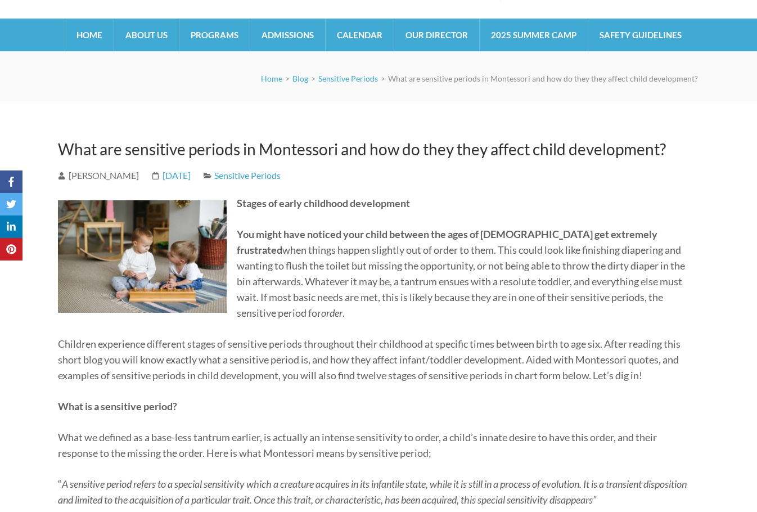 Image resolution: width=757 pixels, height=512 pixels. I want to click on strong: Stages of early childhood development, so click(323, 203).